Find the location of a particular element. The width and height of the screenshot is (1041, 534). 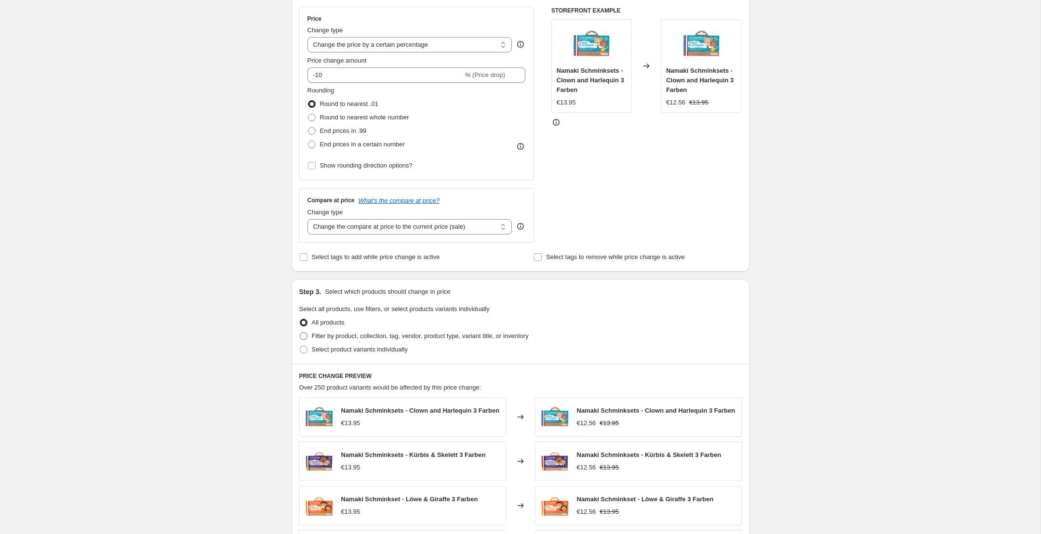

span: Select tags to add while price change is active is located at coordinates (376, 257).